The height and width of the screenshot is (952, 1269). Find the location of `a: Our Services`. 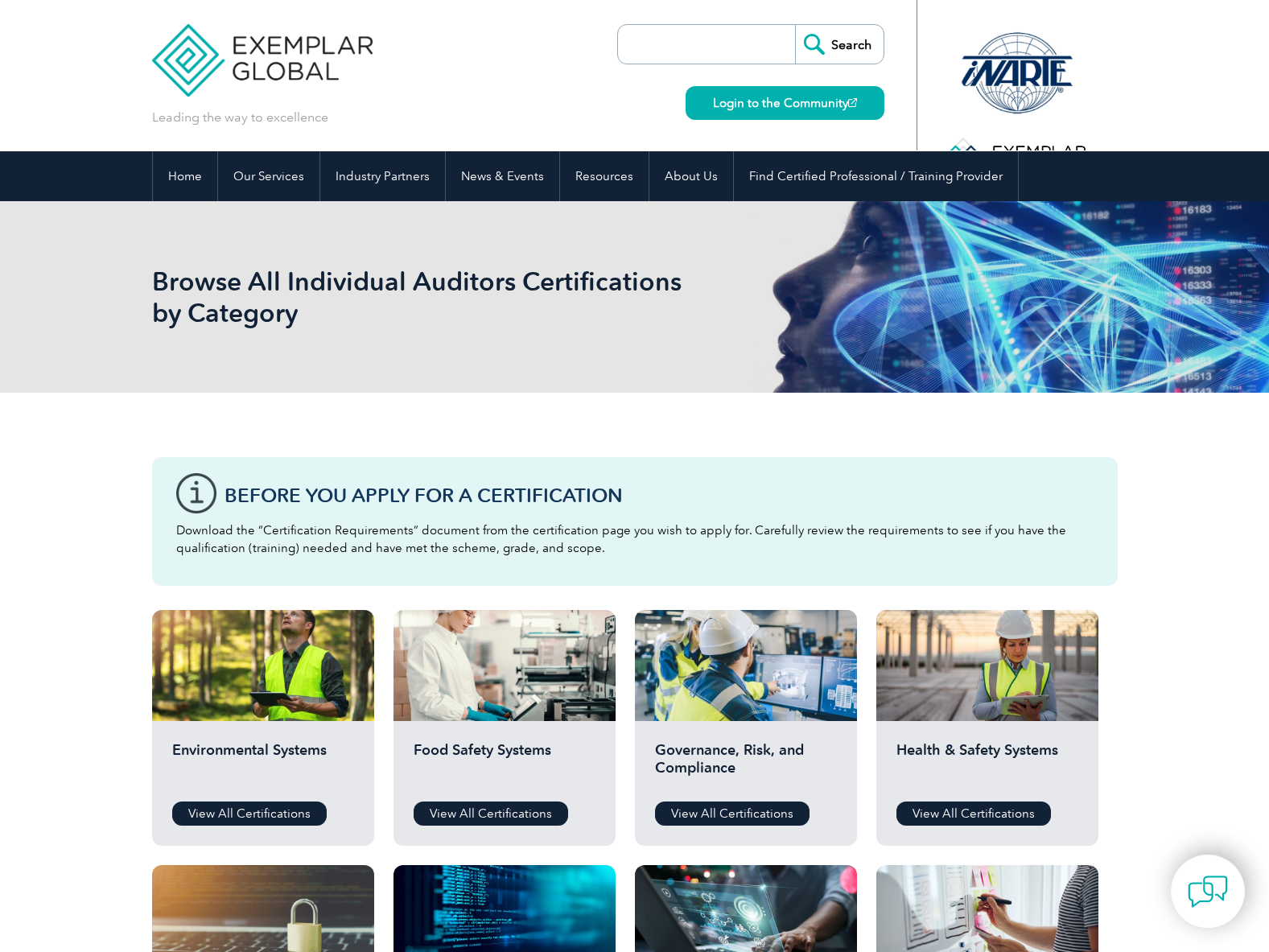

a: Our Services is located at coordinates (269, 176).